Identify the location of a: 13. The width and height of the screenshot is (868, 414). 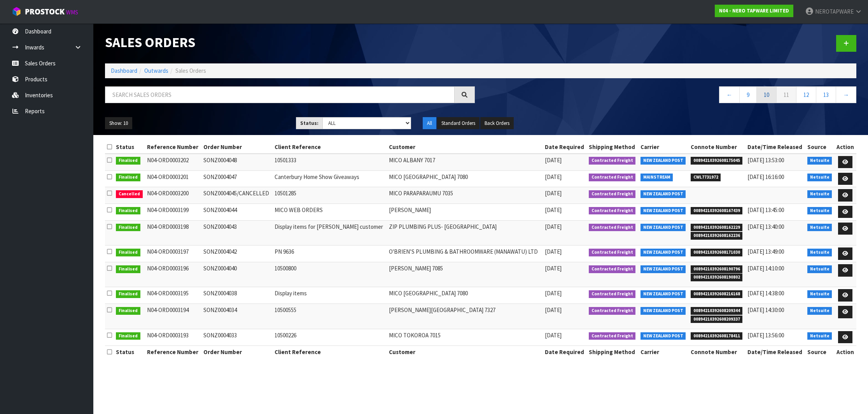
(826, 94).